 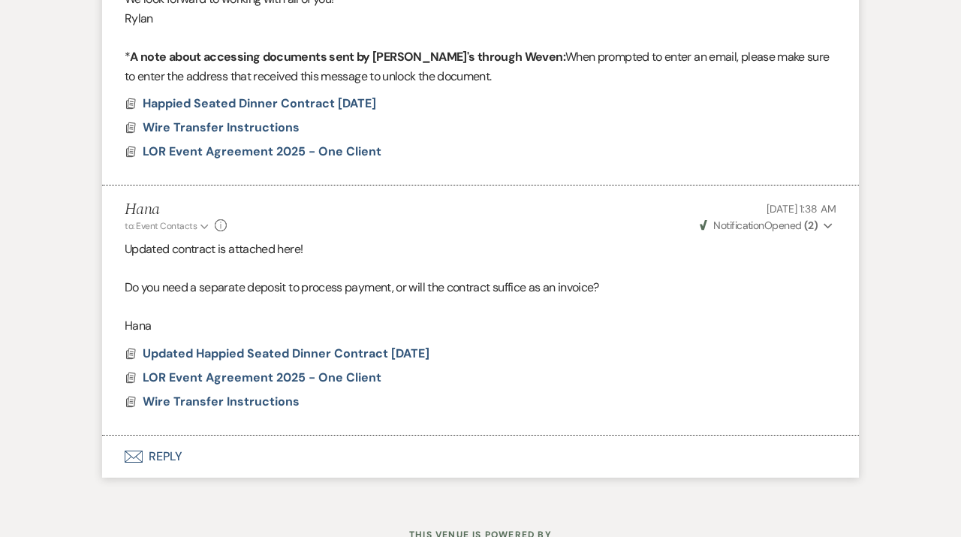 I want to click on p: Rylan, so click(x=480, y=19).